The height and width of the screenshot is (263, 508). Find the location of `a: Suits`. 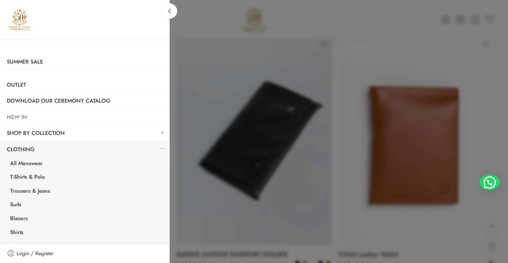

a: Suits is located at coordinates (87, 205).